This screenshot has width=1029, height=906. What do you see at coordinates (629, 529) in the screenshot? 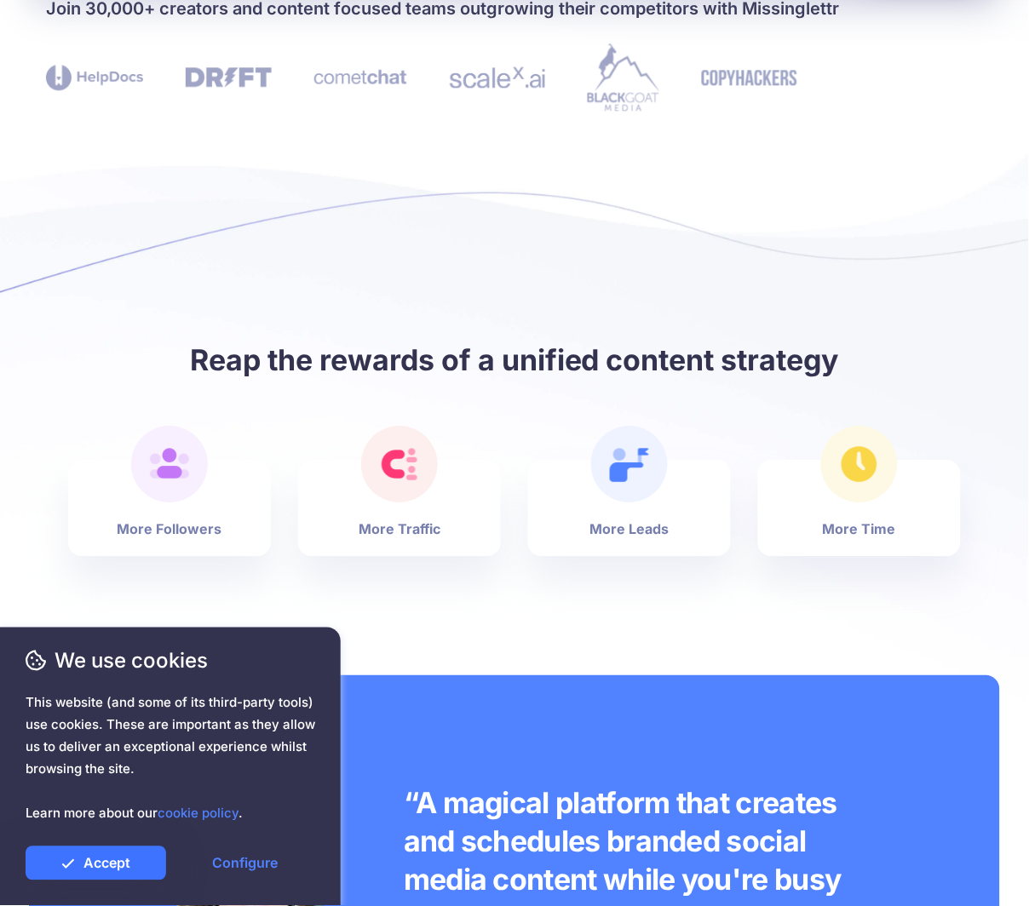
I see `b: More Leads` at bounding box center [629, 529].